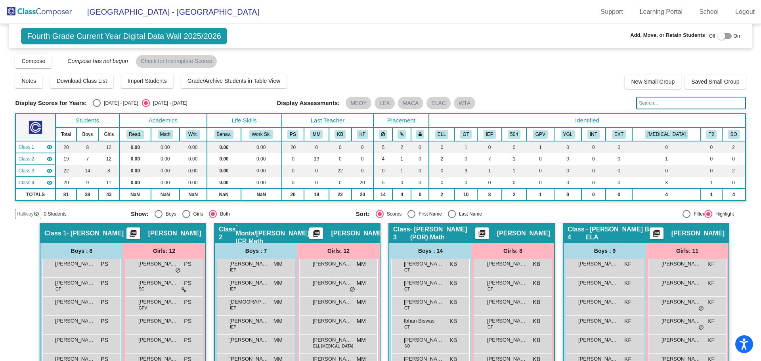 This screenshot has height=361, width=761. Describe the element at coordinates (605, 251) in the screenshot. I see `div: Boys : 9` at that location.